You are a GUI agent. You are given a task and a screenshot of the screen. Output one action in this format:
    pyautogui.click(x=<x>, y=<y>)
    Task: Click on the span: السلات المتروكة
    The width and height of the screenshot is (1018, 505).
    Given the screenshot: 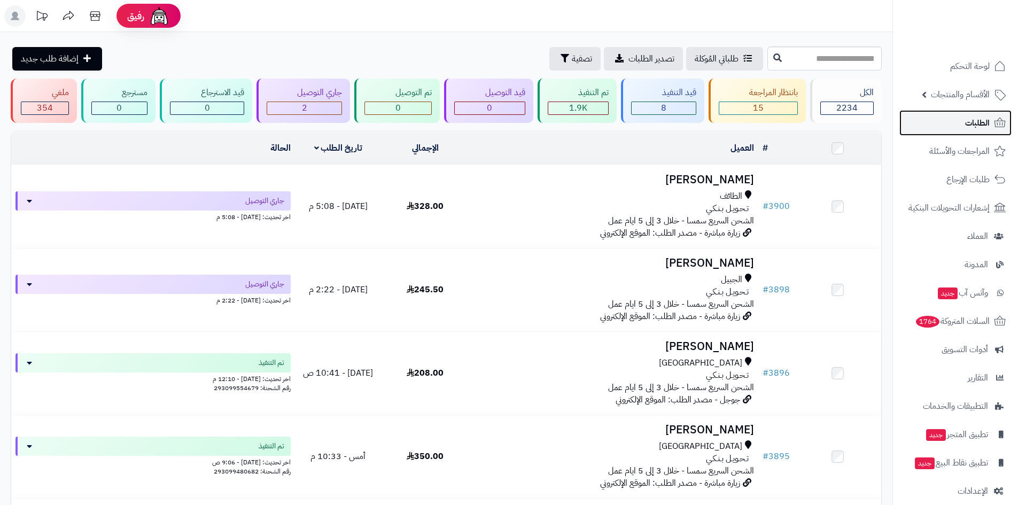 What is the action you would take?
    pyautogui.click(x=952, y=321)
    